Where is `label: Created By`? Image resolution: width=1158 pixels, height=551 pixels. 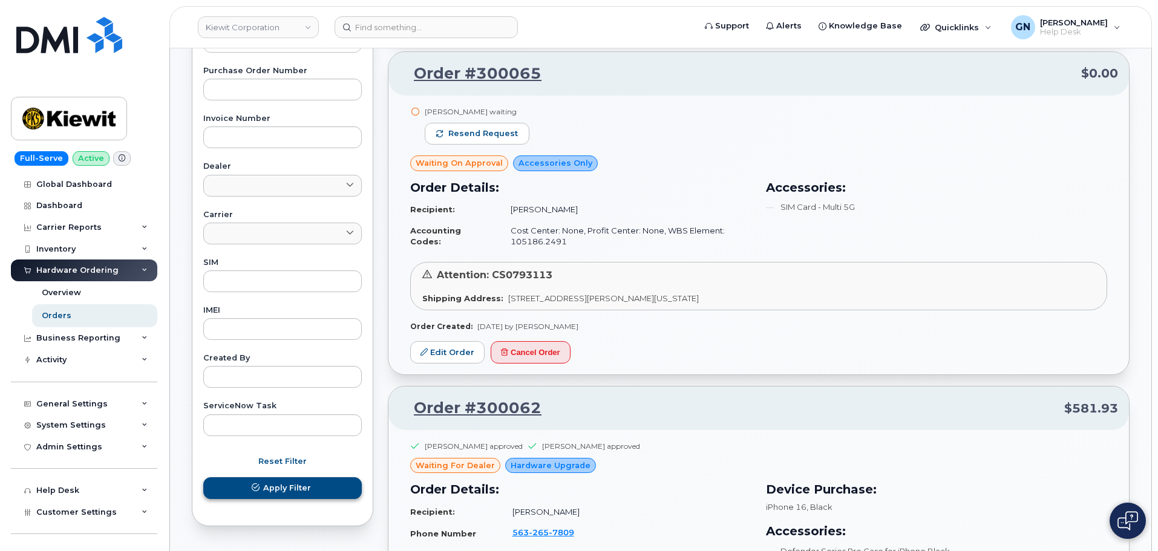 label: Created By is located at coordinates (283, 358).